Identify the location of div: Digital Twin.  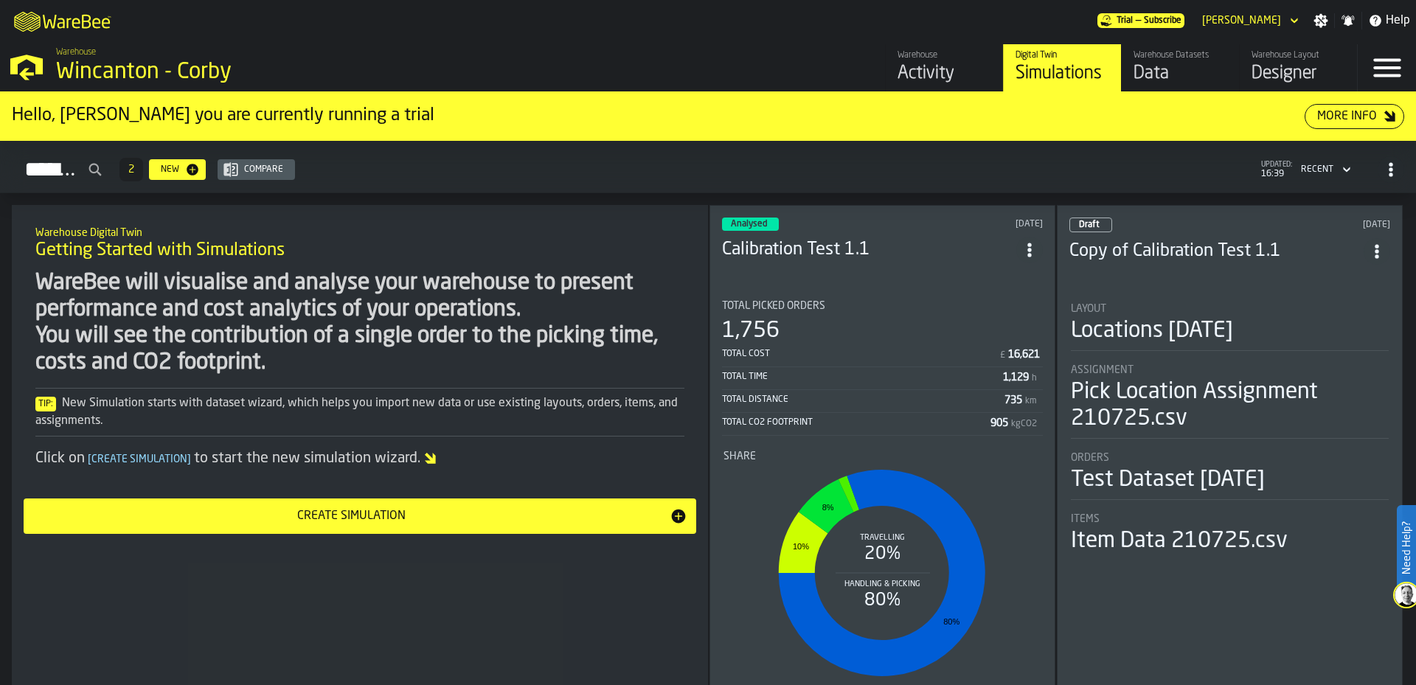
(1062, 55).